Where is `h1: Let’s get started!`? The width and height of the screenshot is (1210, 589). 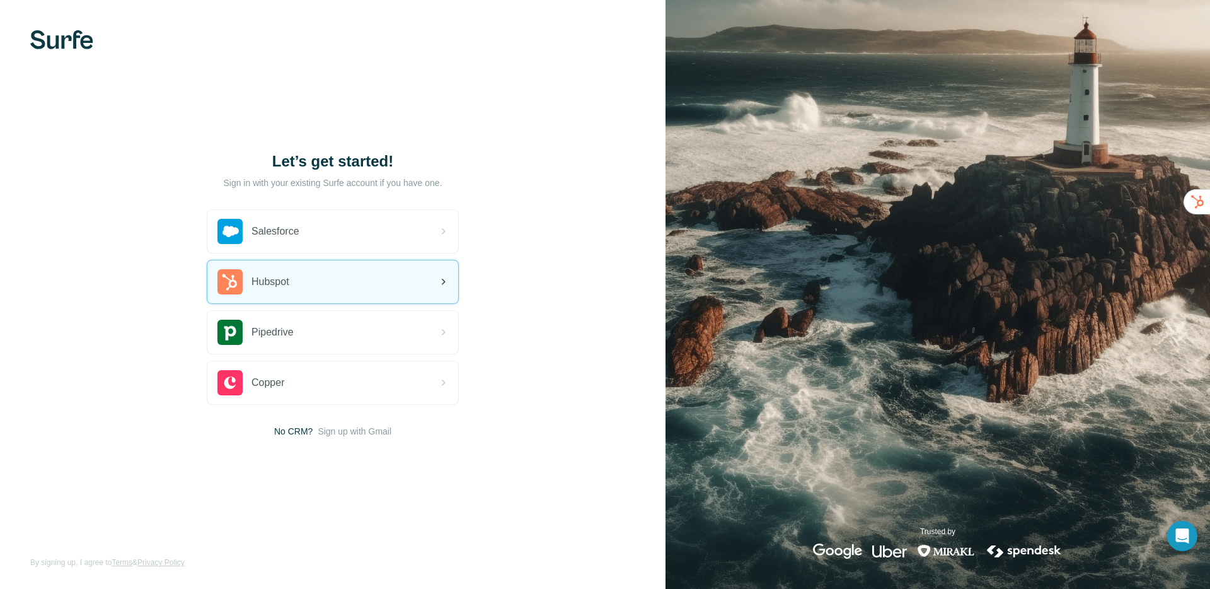
h1: Let’s get started! is located at coordinates (333, 161).